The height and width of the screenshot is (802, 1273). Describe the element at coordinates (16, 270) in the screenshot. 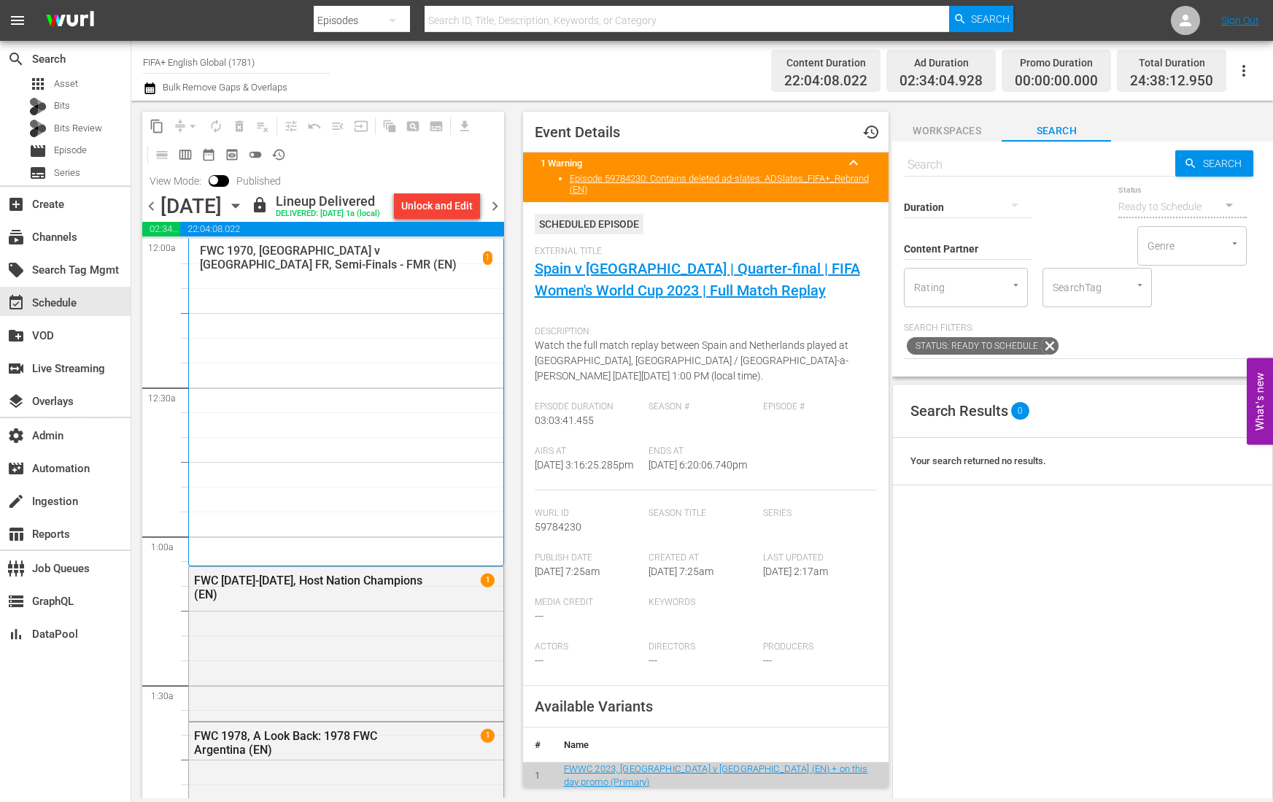

I see `span: Search Tag Mgmt` at that location.